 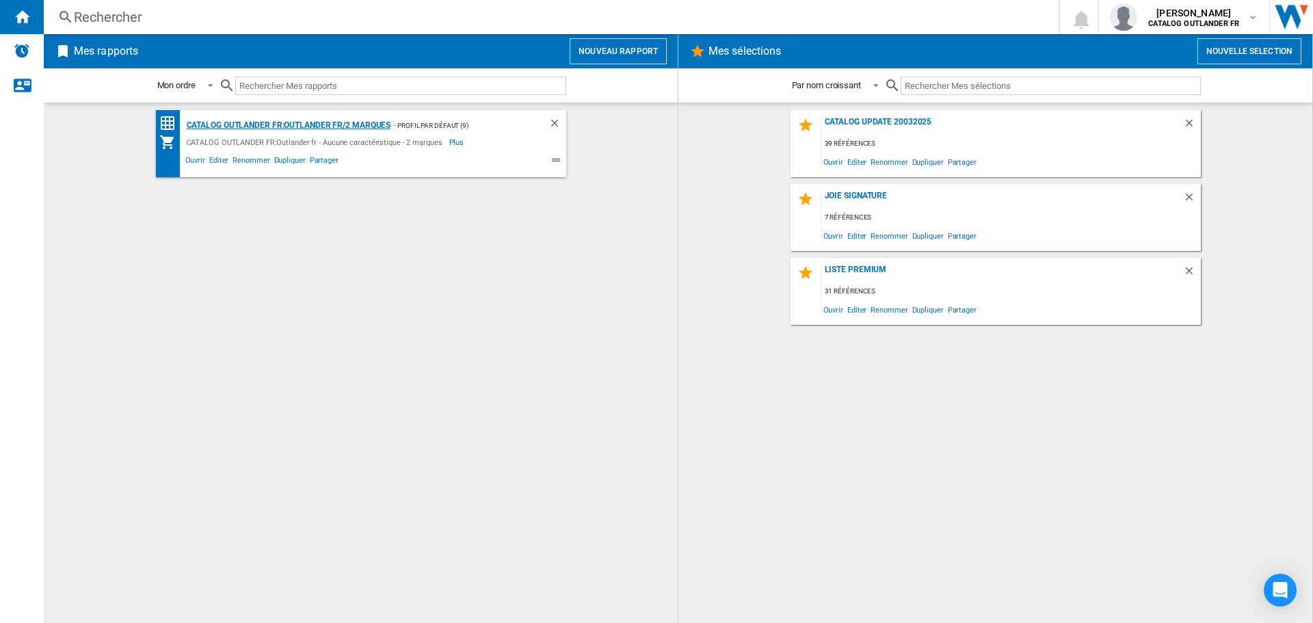 What do you see at coordinates (1193, 23) in the screenshot?
I see `b: CATALOG OUTLANDER FR` at bounding box center [1193, 23].